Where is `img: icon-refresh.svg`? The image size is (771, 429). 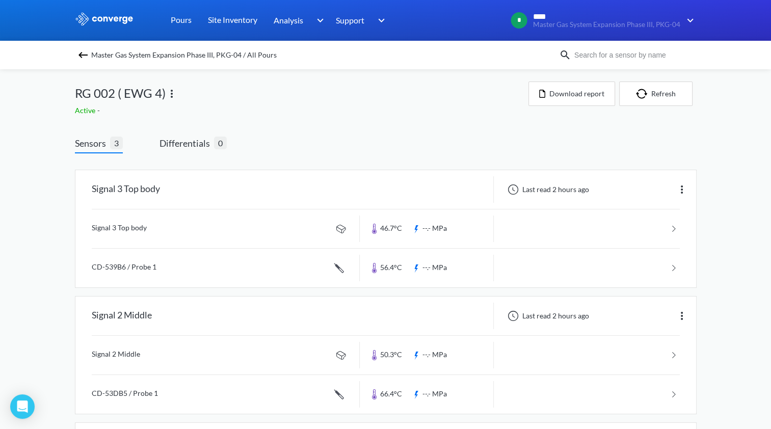
img: icon-refresh.svg is located at coordinates (644, 94).